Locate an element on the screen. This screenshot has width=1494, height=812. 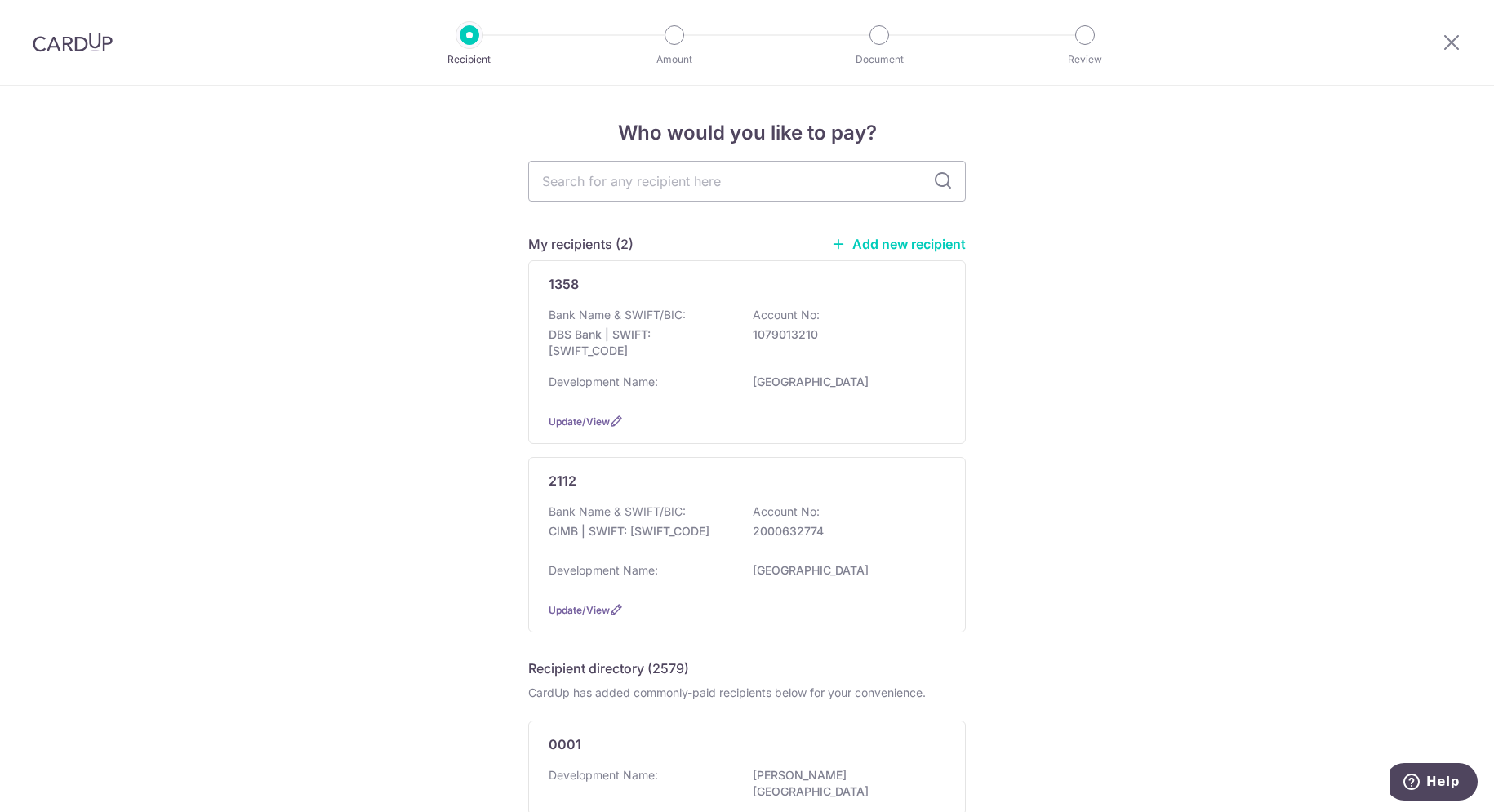
p: 2112 is located at coordinates (562, 481).